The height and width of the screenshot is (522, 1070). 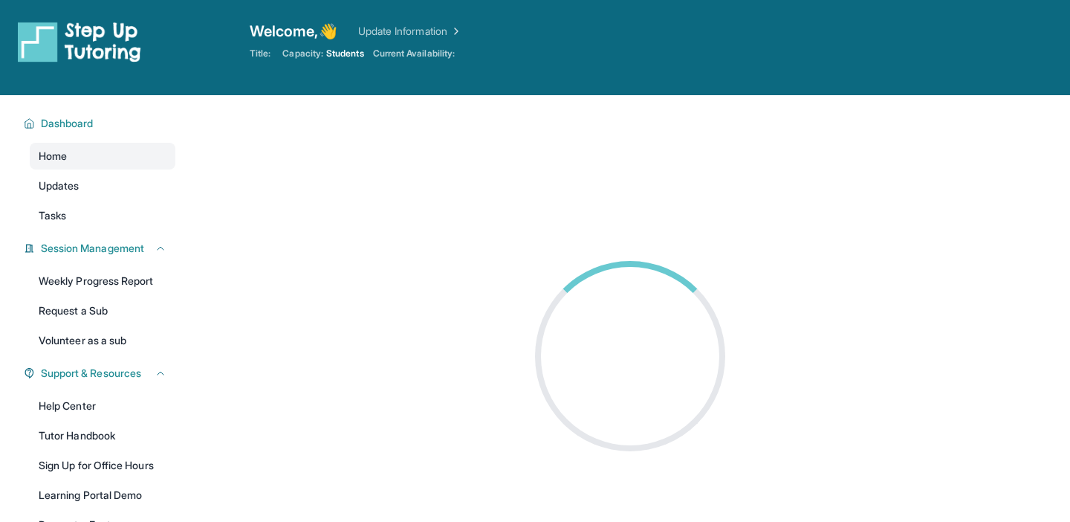 I want to click on button: Session Management, so click(x=100, y=248).